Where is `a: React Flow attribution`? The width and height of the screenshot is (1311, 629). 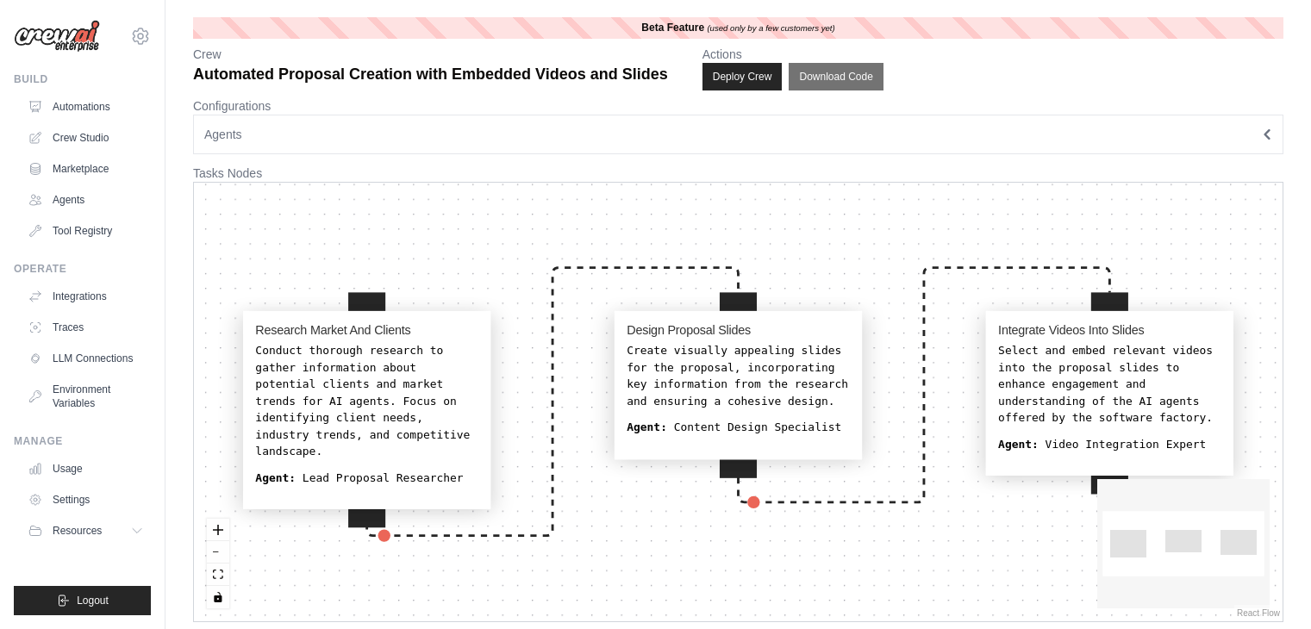
a: React Flow attribution is located at coordinates (1259, 613).